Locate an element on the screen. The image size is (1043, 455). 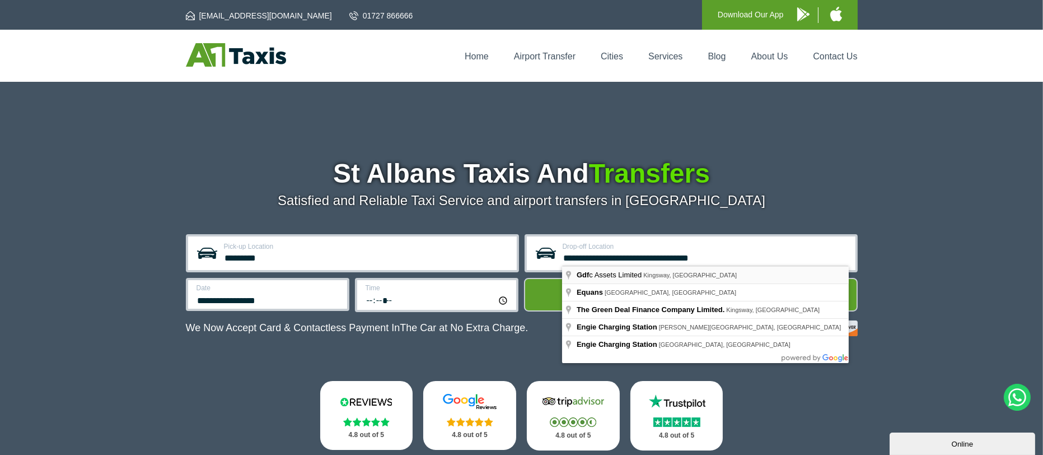
img: A1 Taxis iPhone App is located at coordinates (836, 14).